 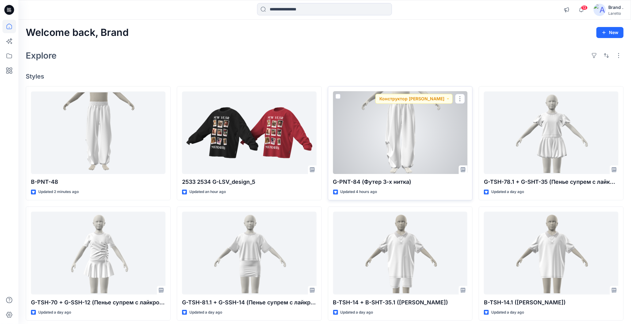 What do you see at coordinates (98, 133) in the screenshot?
I see `a: B-PNT-48` at bounding box center [98, 133].